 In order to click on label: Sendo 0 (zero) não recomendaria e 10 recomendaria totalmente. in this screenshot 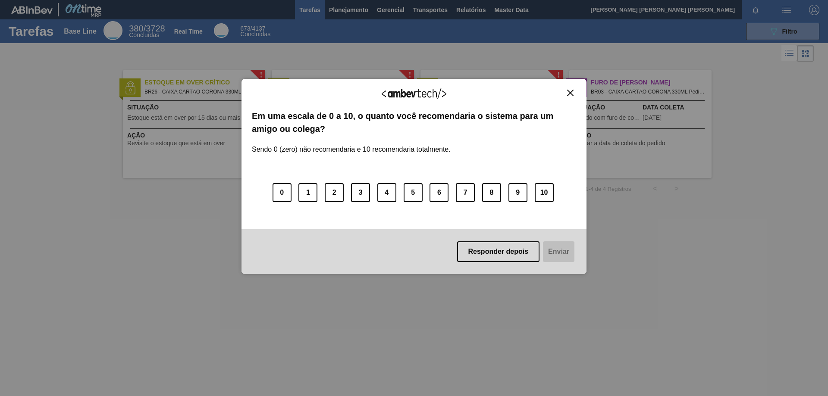, I will do `click(351, 145)`.